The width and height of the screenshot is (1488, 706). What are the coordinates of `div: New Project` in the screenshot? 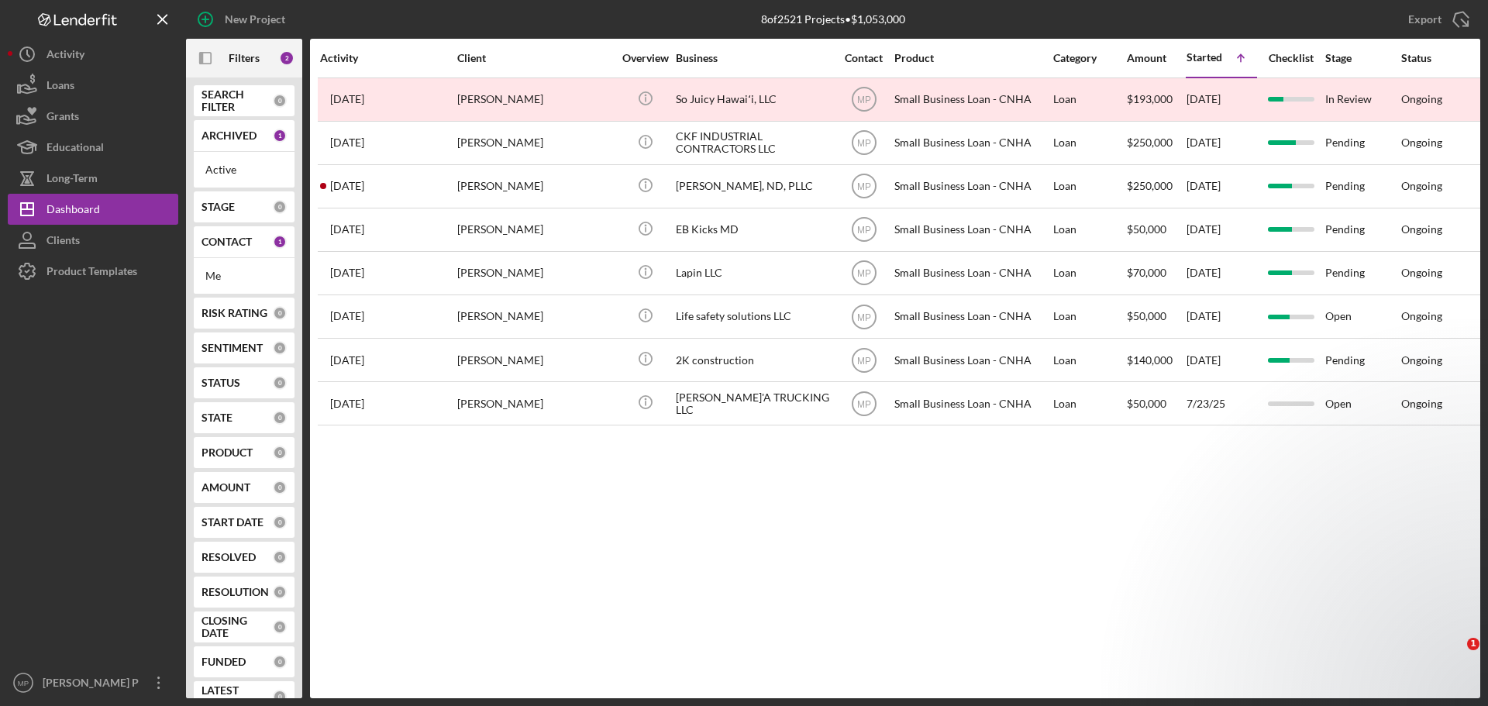 It's located at (255, 19).